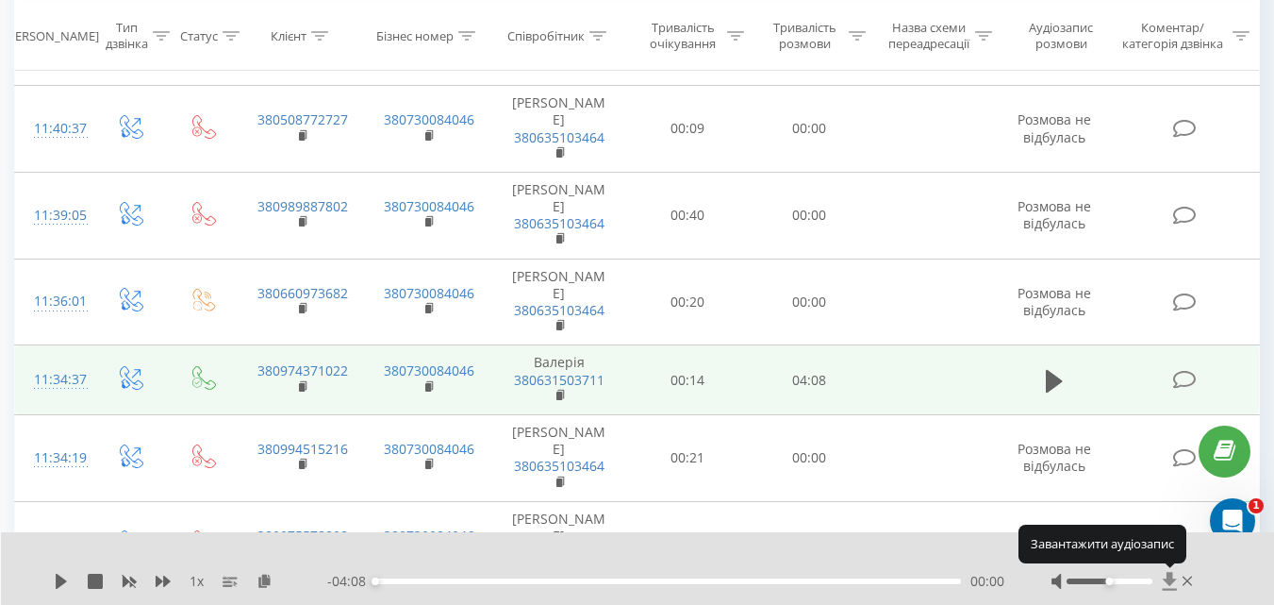 This screenshot has width=1274, height=605. What do you see at coordinates (196, 581) in the screenshot?
I see `span: 1 x` at bounding box center [196, 581].